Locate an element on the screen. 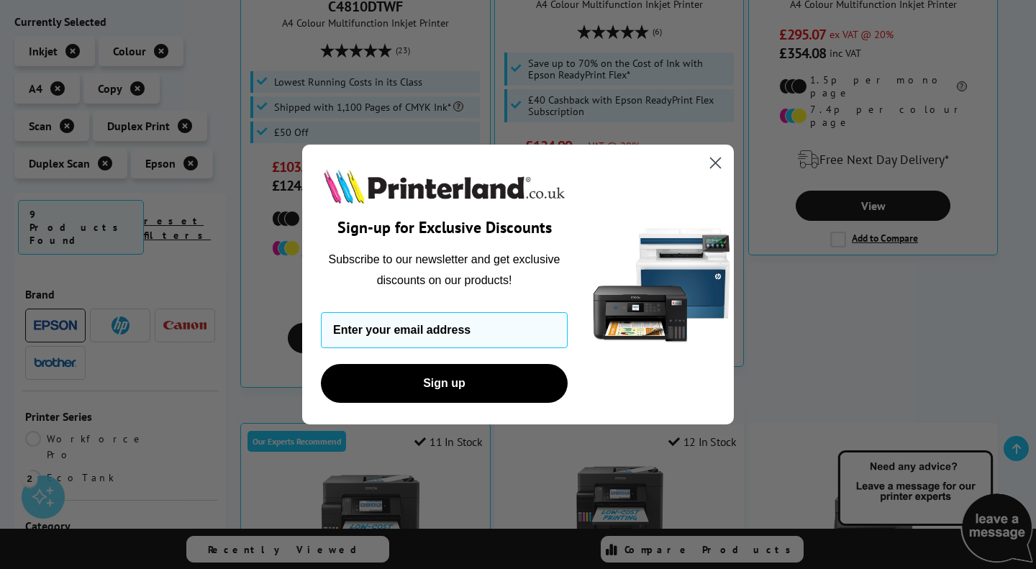 The width and height of the screenshot is (1036, 569). span: Sign-up for Exclusive Discounts is located at coordinates (445, 227).